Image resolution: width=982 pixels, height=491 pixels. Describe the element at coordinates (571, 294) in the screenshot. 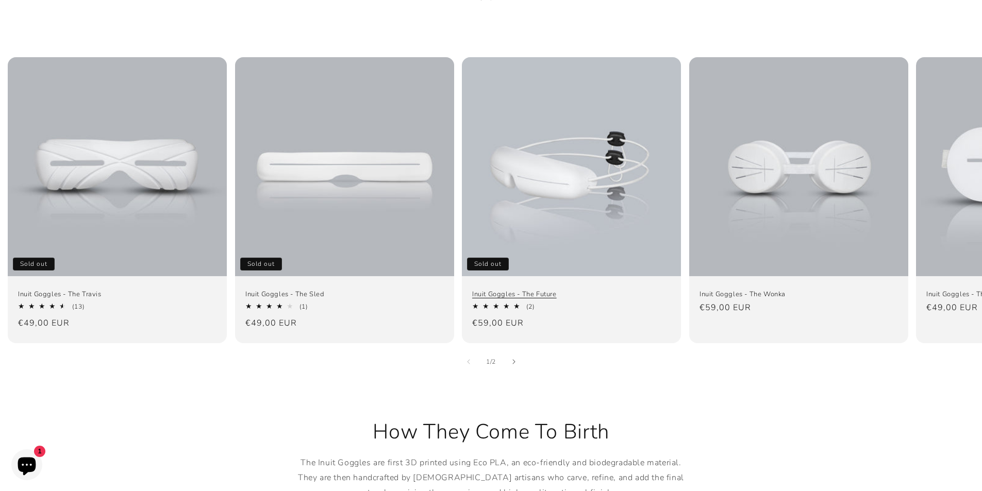

I see `a: Inuit Goggles - The Future` at that location.